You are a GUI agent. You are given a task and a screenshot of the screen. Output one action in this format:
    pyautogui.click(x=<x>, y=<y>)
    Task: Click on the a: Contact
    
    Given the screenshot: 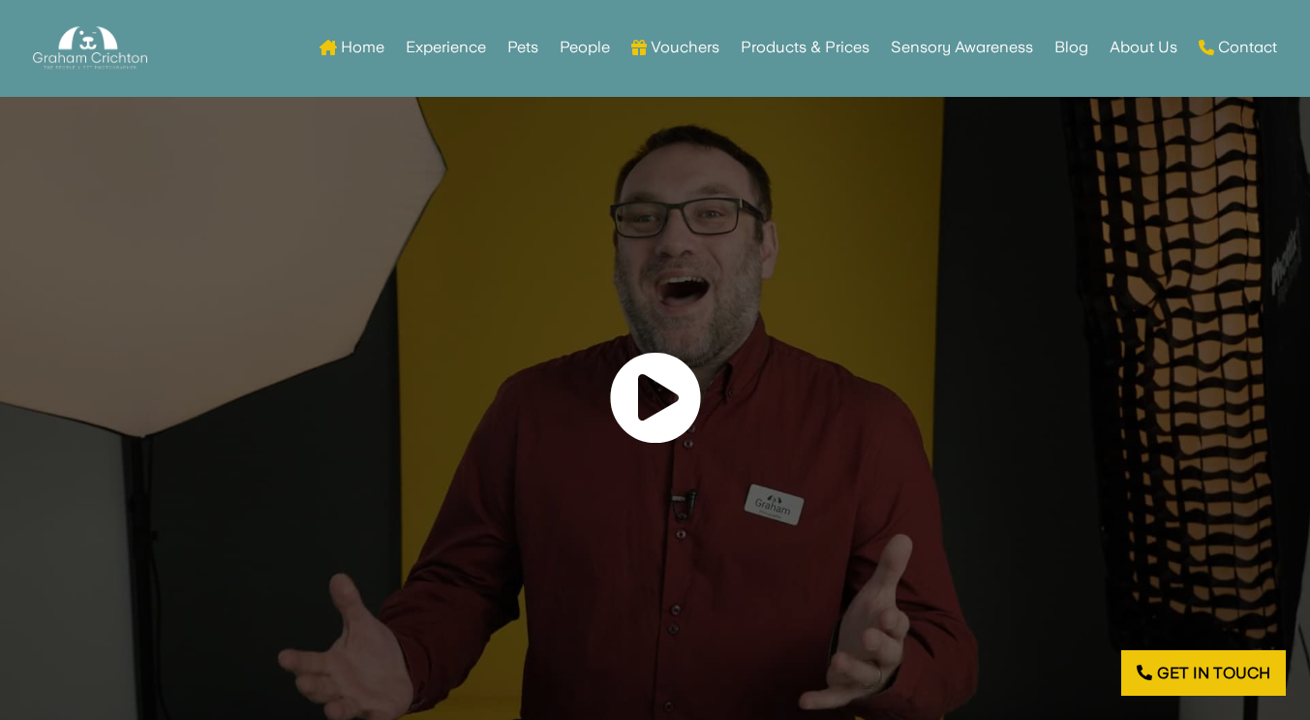 What is the action you would take?
    pyautogui.click(x=1238, y=47)
    